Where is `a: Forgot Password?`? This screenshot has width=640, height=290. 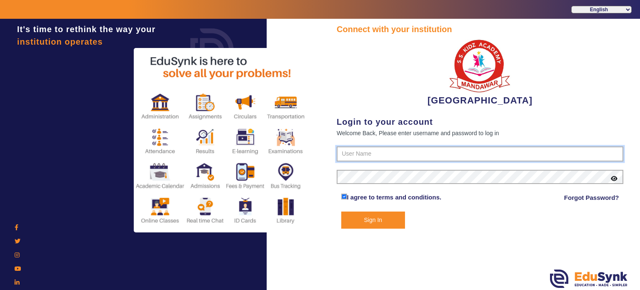 a: Forgot Password? is located at coordinates (592, 197).